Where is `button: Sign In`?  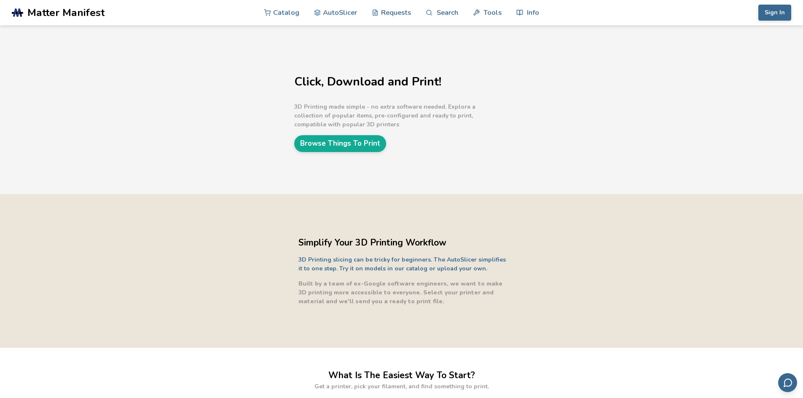 button: Sign In is located at coordinates (775, 13).